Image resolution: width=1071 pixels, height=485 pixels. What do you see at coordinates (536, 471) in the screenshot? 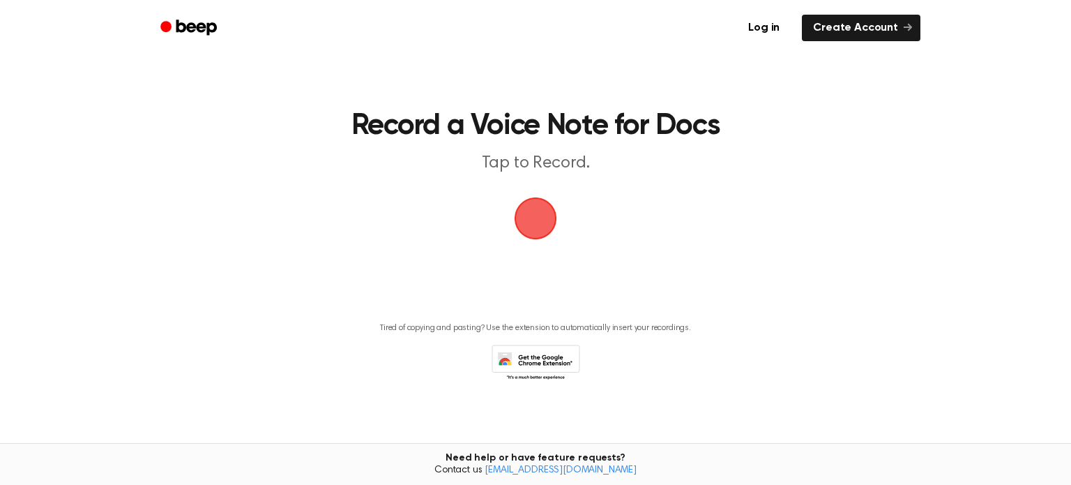
I see `span: Contact us` at bounding box center [536, 471].